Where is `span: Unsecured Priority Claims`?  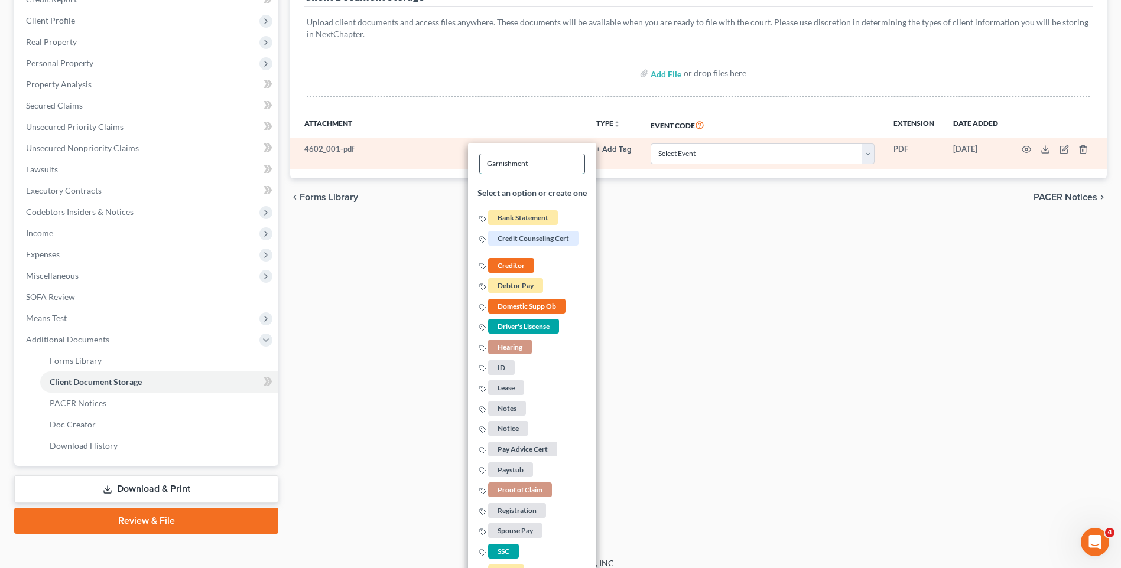
span: Unsecured Priority Claims is located at coordinates (74, 126).